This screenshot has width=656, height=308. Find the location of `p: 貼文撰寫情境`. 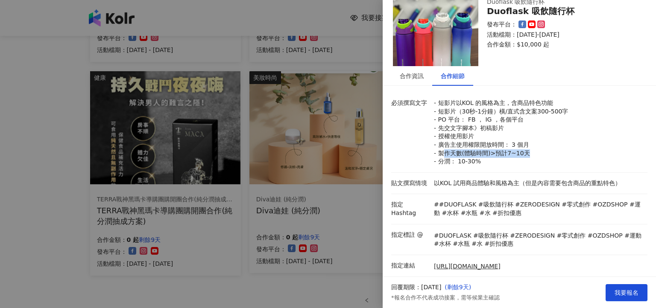

p: 貼文撰寫情境 is located at coordinates (411, 184).